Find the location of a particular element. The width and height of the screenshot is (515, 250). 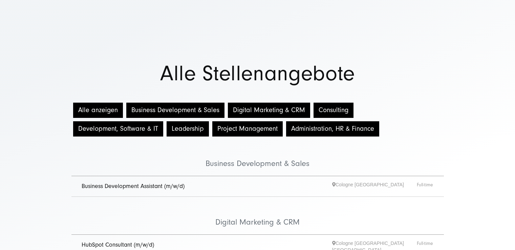

button: Digital Marketing & CRM is located at coordinates (269, 110).